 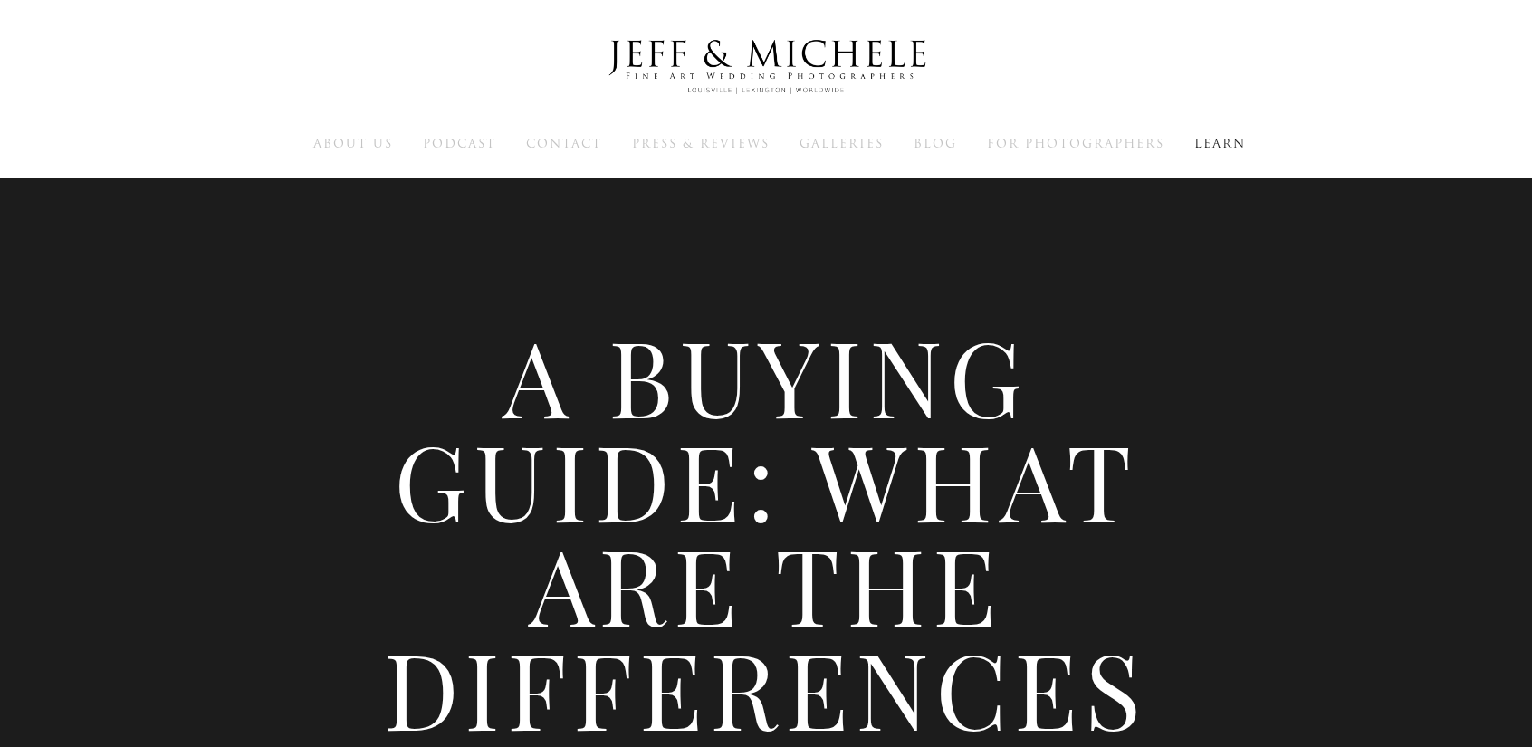 I want to click on span: Blog, so click(x=935, y=143).